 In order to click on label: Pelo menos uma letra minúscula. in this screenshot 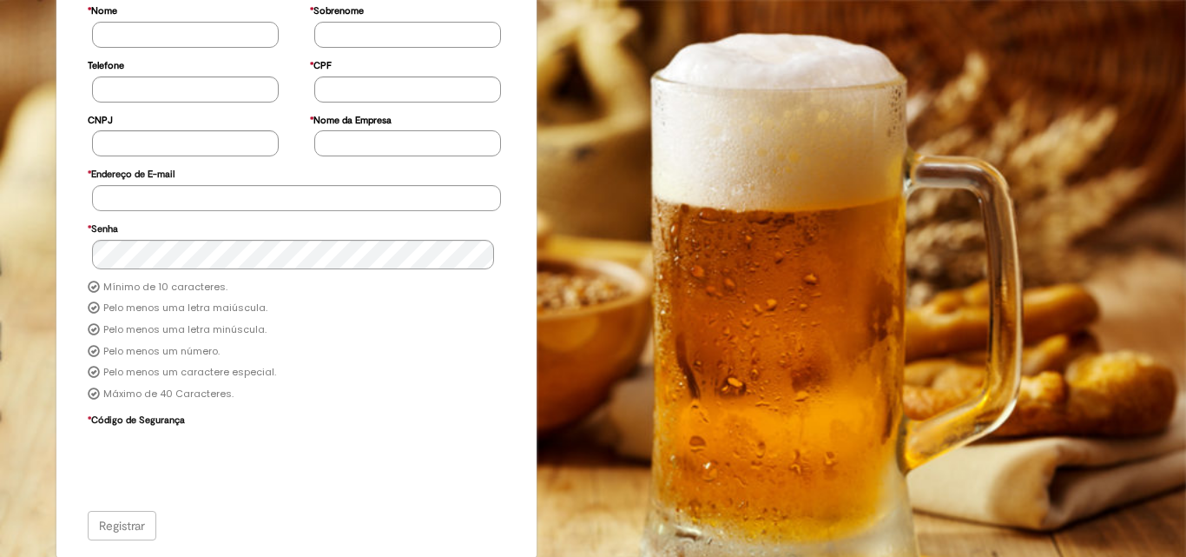, I will do `click(185, 330)`.